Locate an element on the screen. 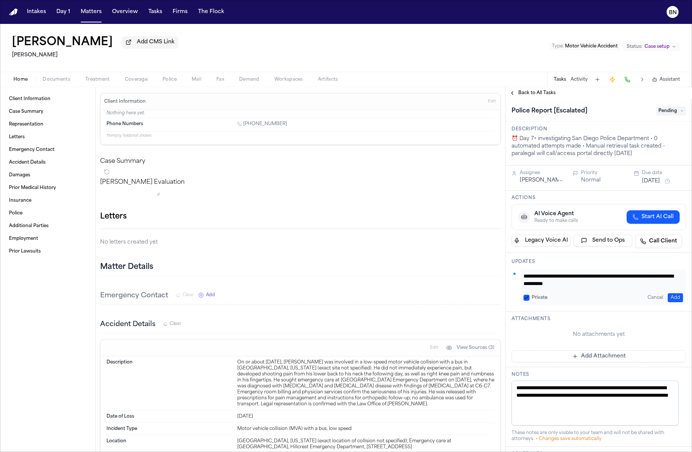 The height and width of the screenshot is (452, 692). button: Day 1 is located at coordinates (63, 12).